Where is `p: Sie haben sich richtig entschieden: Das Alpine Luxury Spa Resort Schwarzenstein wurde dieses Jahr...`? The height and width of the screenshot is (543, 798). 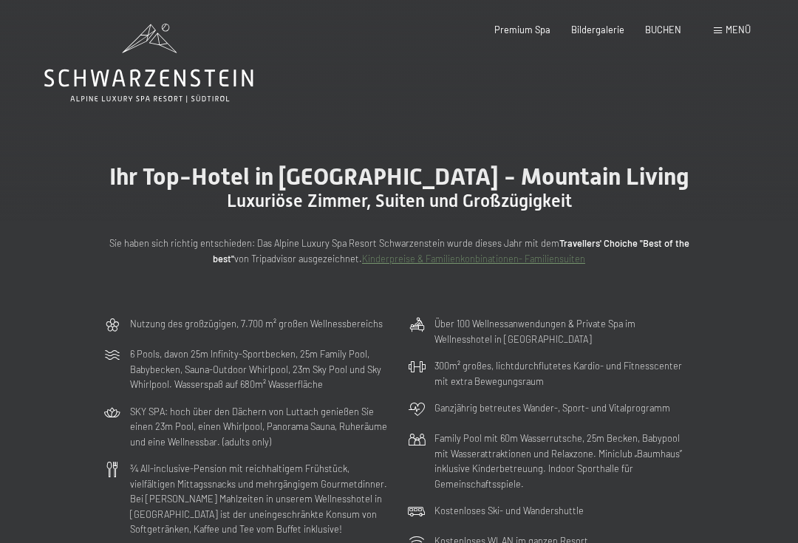
p: Sie haben sich richtig entschieden: Das Alpine Luxury Spa Resort Schwarzenstein wurde dieses Jahr... is located at coordinates (399, 250).